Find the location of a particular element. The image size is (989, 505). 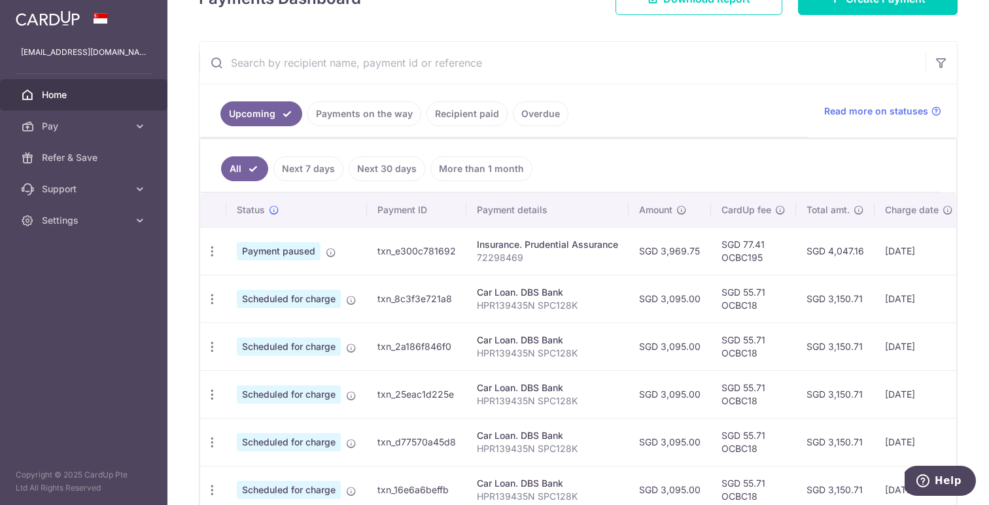

td: SGD 3,969.75 is located at coordinates (670, 251).